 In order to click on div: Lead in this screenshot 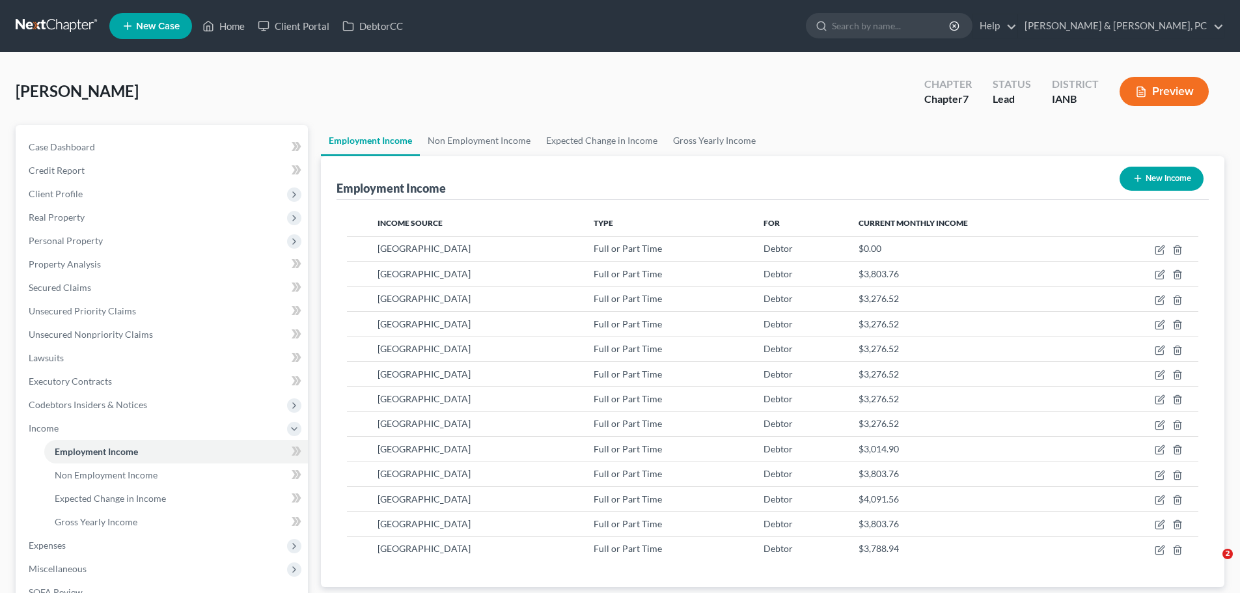, I will do `click(1012, 99)`.